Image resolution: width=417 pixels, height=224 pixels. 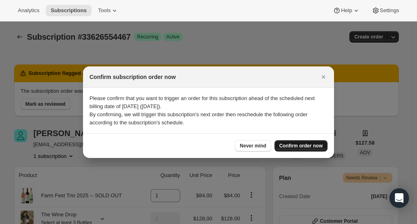 What do you see at coordinates (208, 102) in the screenshot?
I see `p: Please confirm that you want to trigger an order for this subscription ahead of the scheduled nex...` at bounding box center [208, 102].